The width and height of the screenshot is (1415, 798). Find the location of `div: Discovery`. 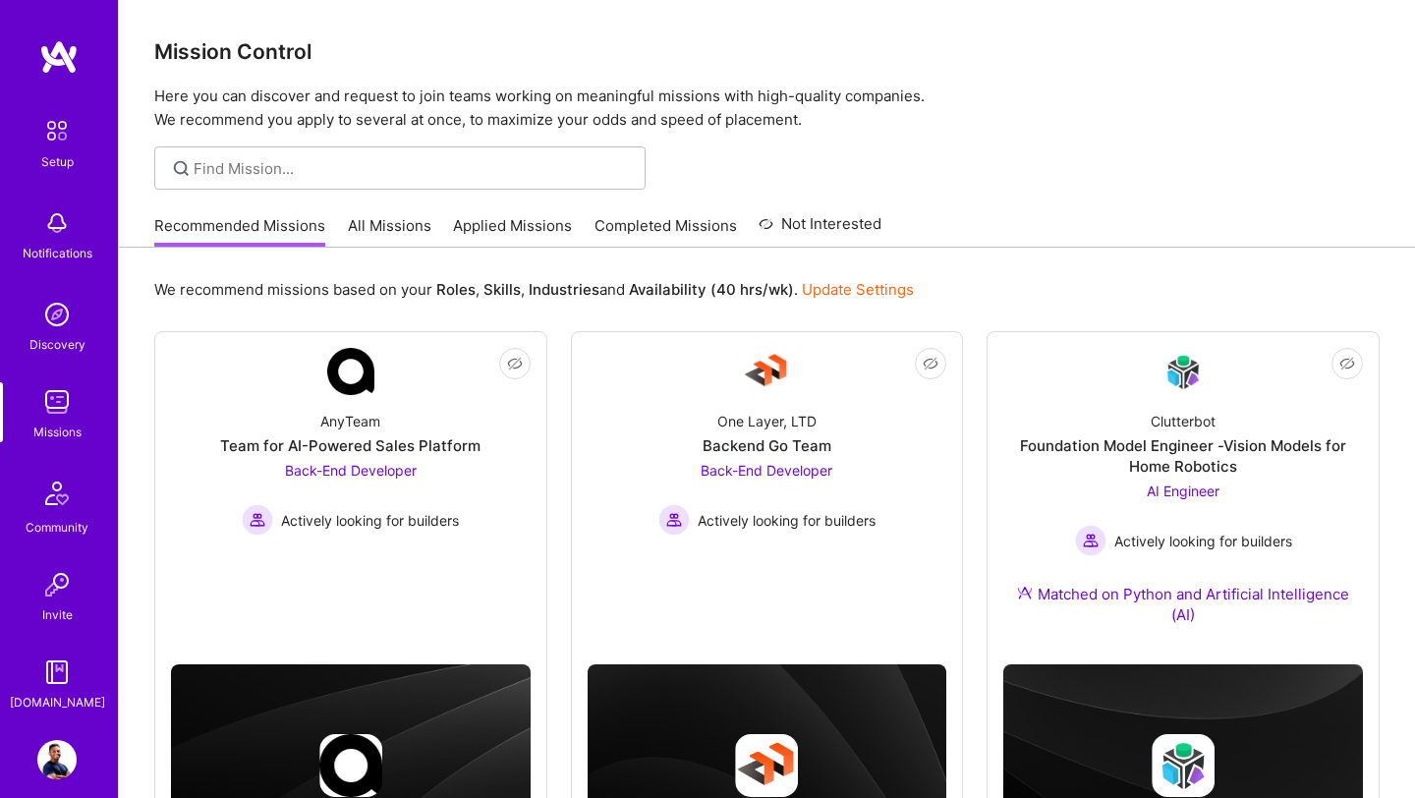

div: Discovery is located at coordinates (57, 344).